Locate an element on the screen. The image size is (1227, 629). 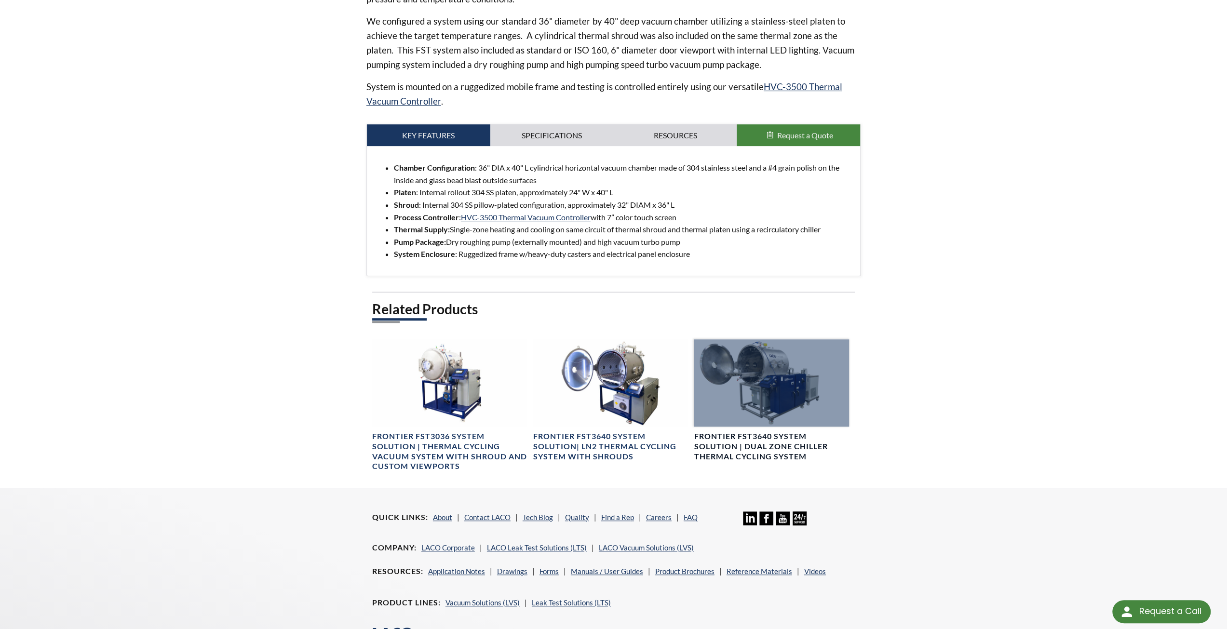
a: Find a Rep is located at coordinates (618, 517).